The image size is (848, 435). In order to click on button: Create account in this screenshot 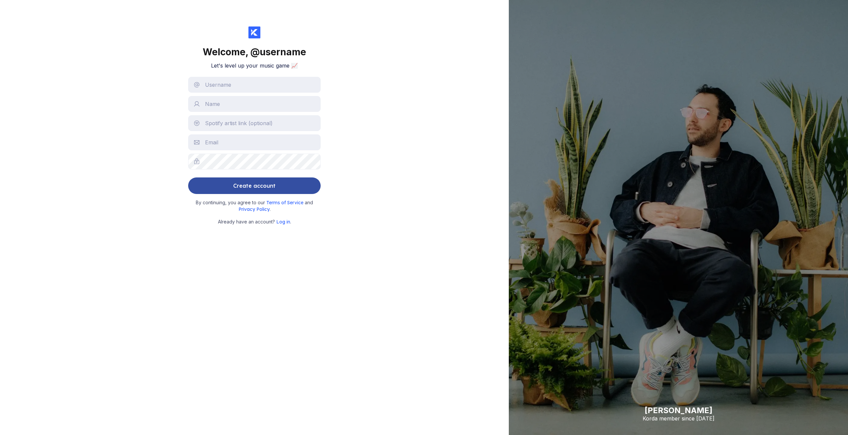, I will do `click(254, 186)`.